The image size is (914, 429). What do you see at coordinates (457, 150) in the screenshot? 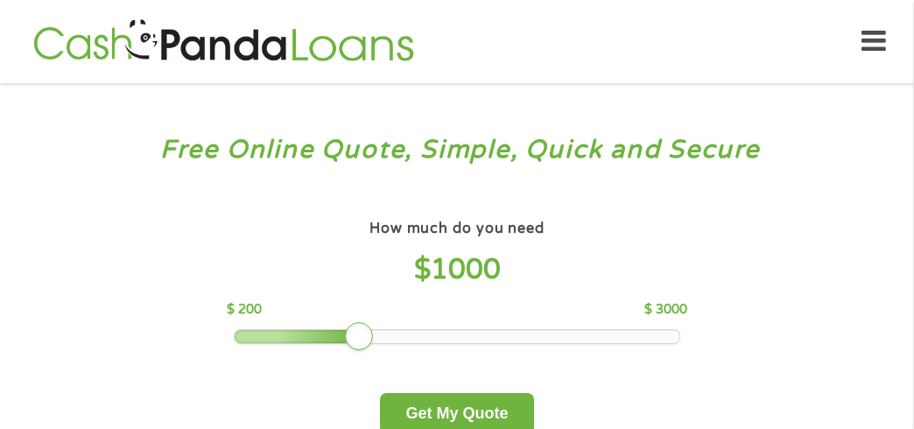
I see `h3: Free Online Quote, Simple, Quick and Secure` at bounding box center [457, 150].